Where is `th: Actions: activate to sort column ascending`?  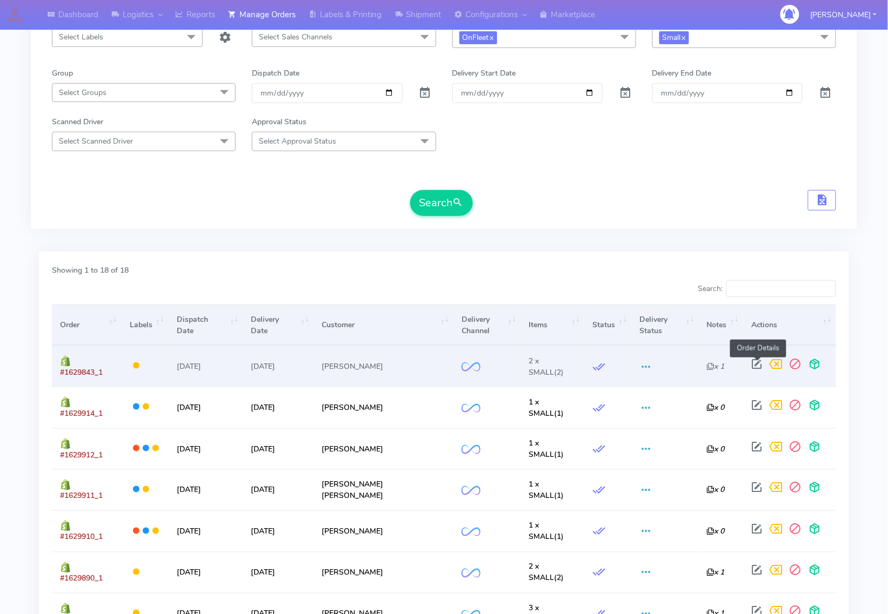
th: Actions: activate to sort column ascending is located at coordinates (789, 325).